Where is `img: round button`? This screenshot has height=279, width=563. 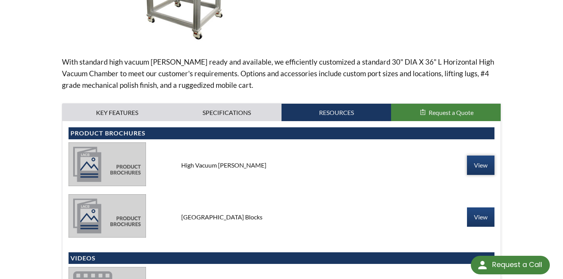 img: round button is located at coordinates (483, 265).